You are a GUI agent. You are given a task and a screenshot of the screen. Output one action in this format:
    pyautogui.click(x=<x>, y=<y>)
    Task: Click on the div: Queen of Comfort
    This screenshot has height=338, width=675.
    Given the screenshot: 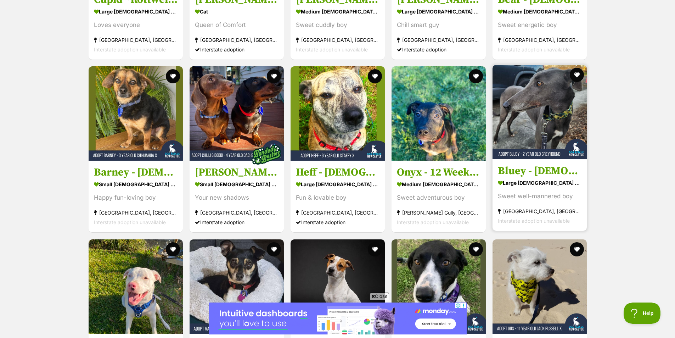 What is the action you would take?
    pyautogui.click(x=237, y=25)
    